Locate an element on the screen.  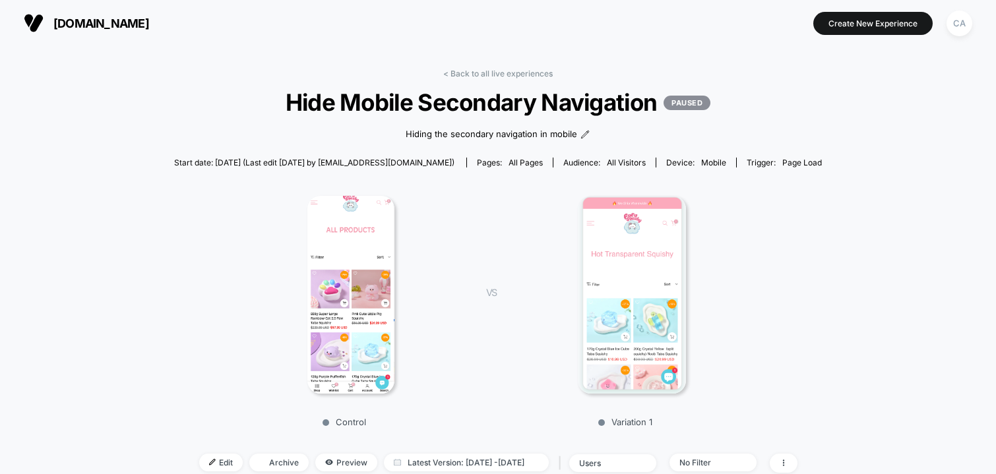
div: Pages: is located at coordinates (510, 162).